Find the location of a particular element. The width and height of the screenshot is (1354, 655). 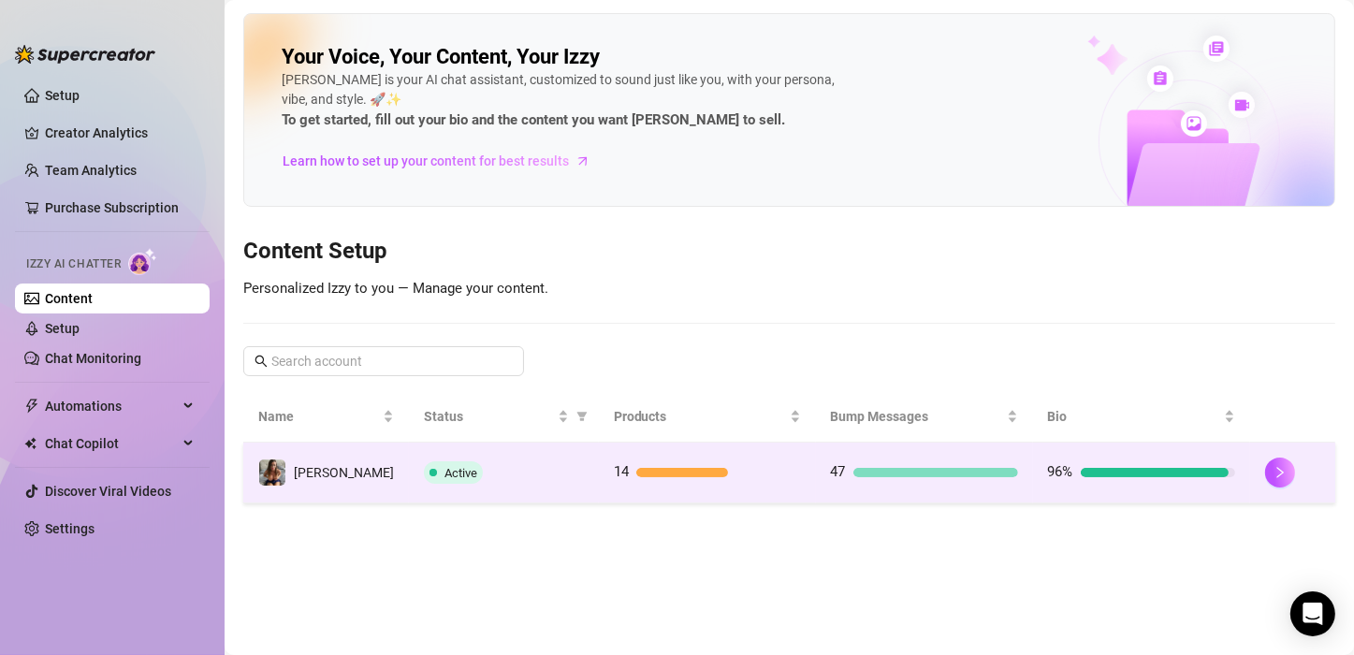

span: 96% is located at coordinates (1060, 472).